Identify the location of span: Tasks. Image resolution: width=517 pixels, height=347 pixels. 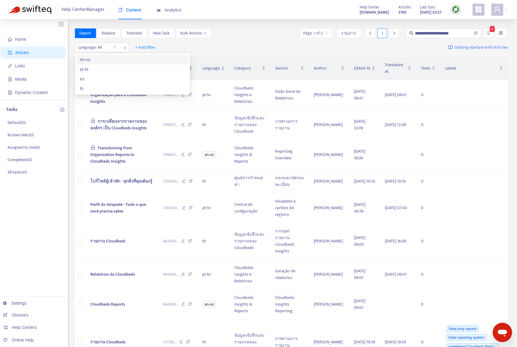
(426, 68).